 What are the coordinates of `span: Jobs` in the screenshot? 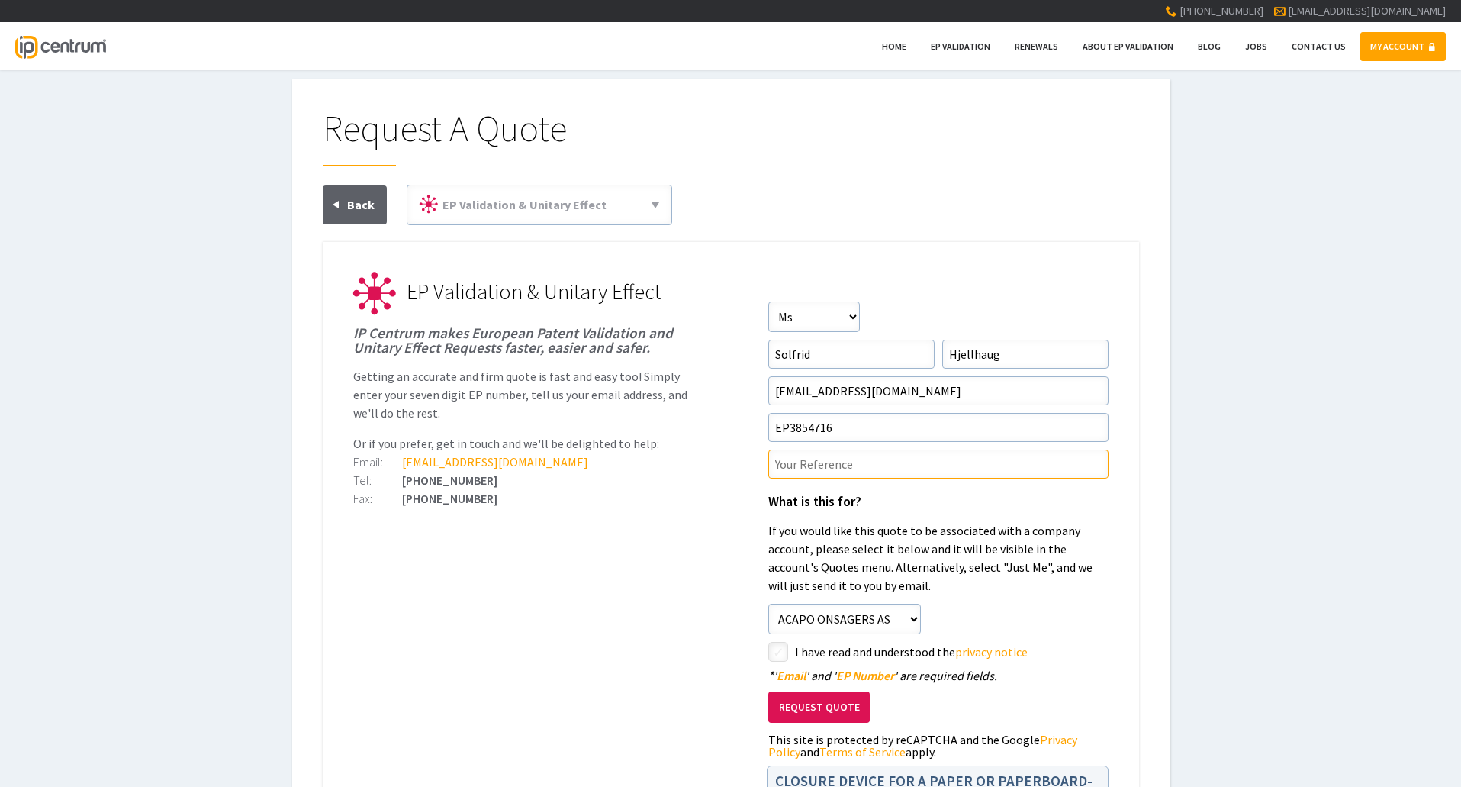 It's located at (1256, 46).